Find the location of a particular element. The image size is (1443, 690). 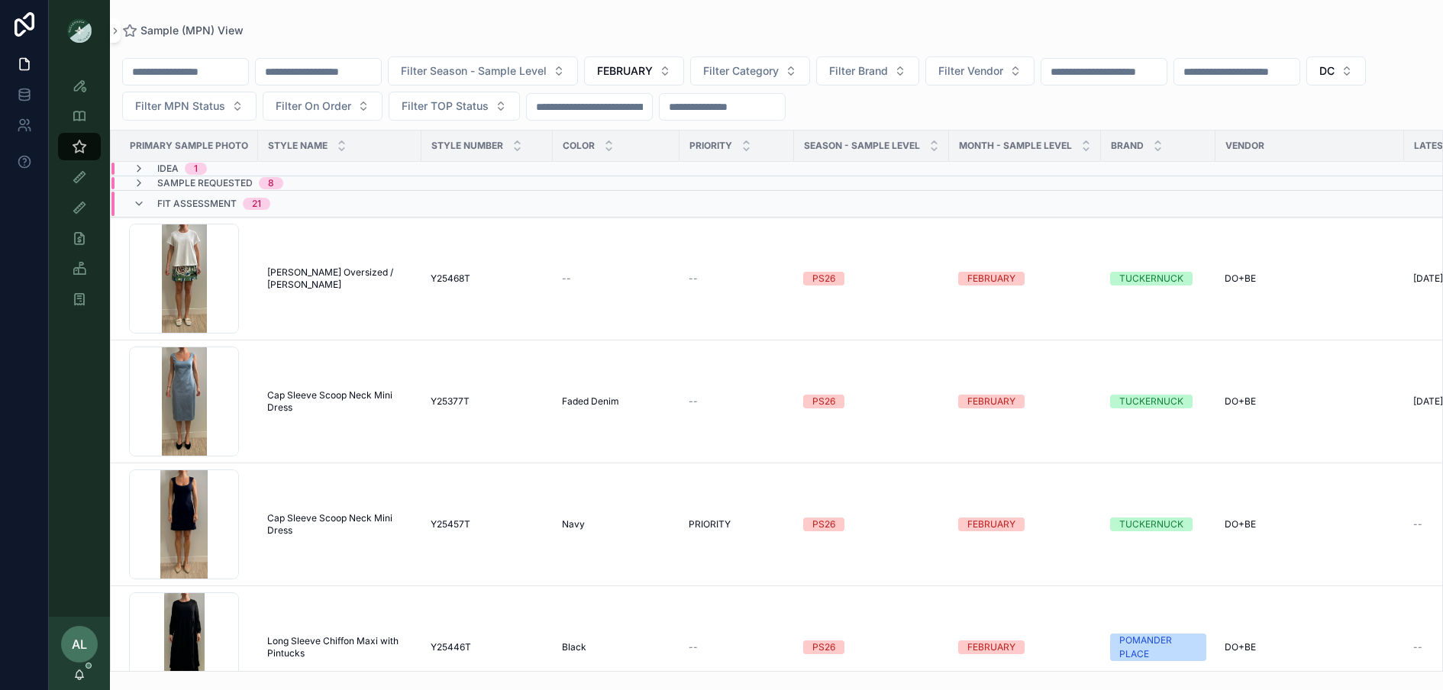

span: Filter On Order is located at coordinates (313, 106).